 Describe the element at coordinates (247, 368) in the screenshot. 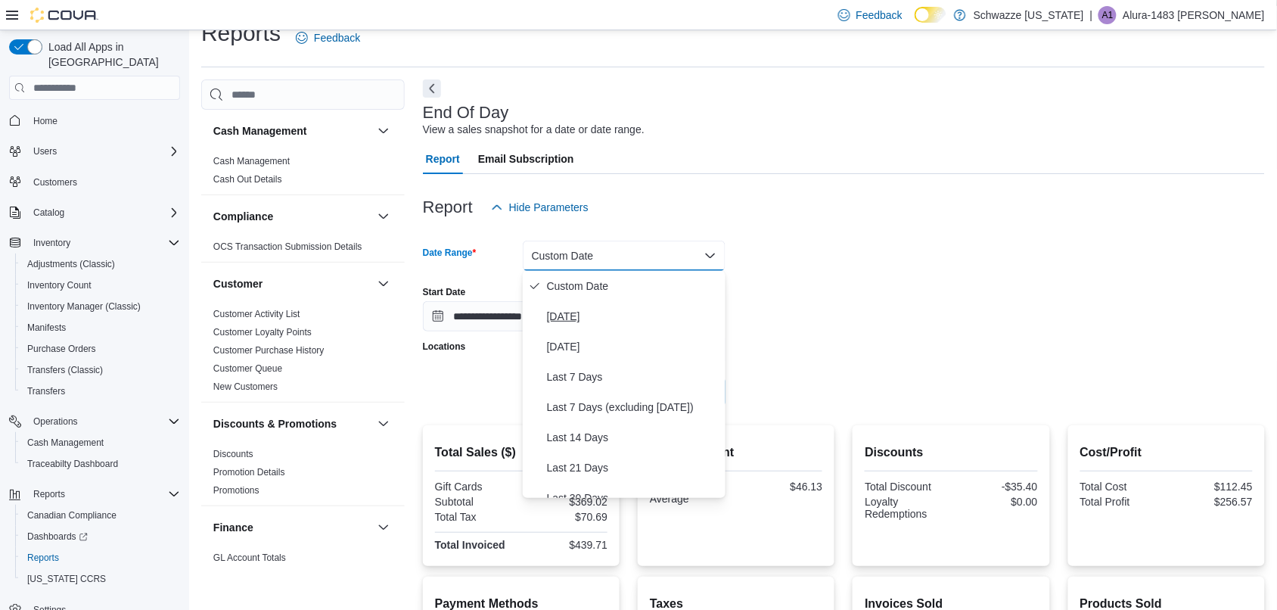

I see `span: Customer Queue` at that location.